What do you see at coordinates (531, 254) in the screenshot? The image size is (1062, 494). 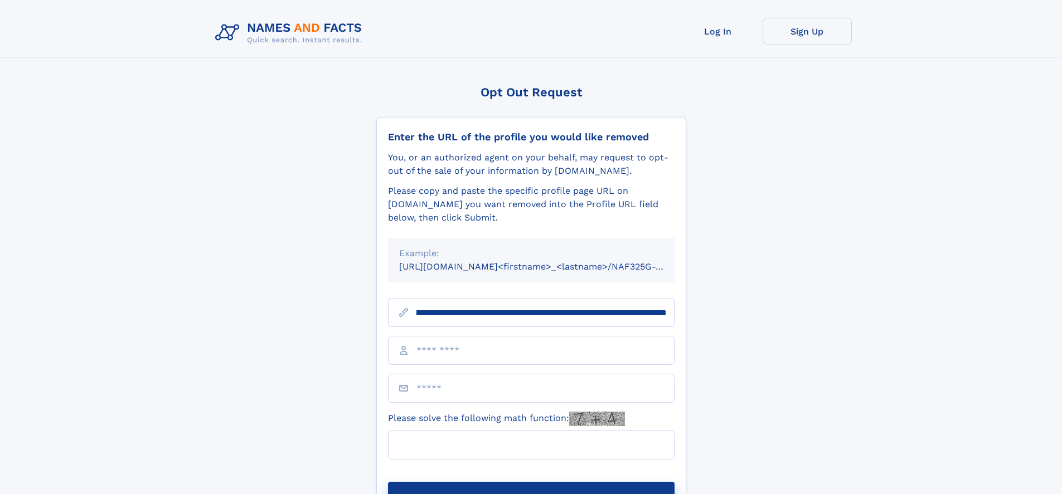 I see `div: Example:` at bounding box center [531, 254].